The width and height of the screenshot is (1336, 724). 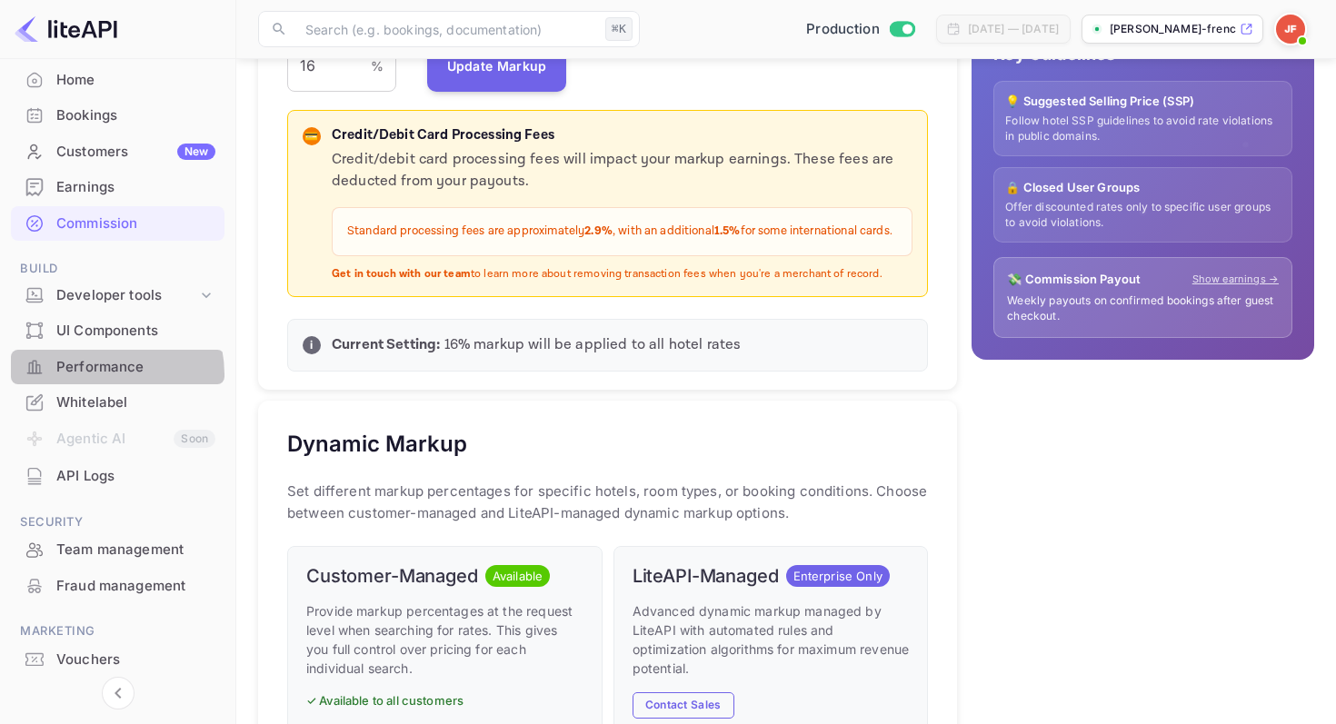 What do you see at coordinates (517, 577) in the screenshot?
I see `span: Available` at bounding box center [517, 577].